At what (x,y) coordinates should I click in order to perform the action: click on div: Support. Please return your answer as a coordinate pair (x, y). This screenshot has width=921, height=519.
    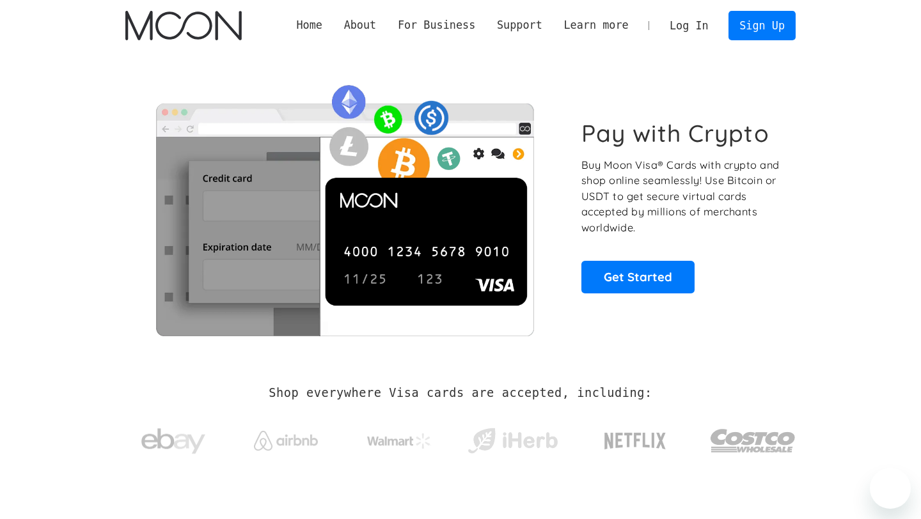
    Looking at the image, I should click on (519, 25).